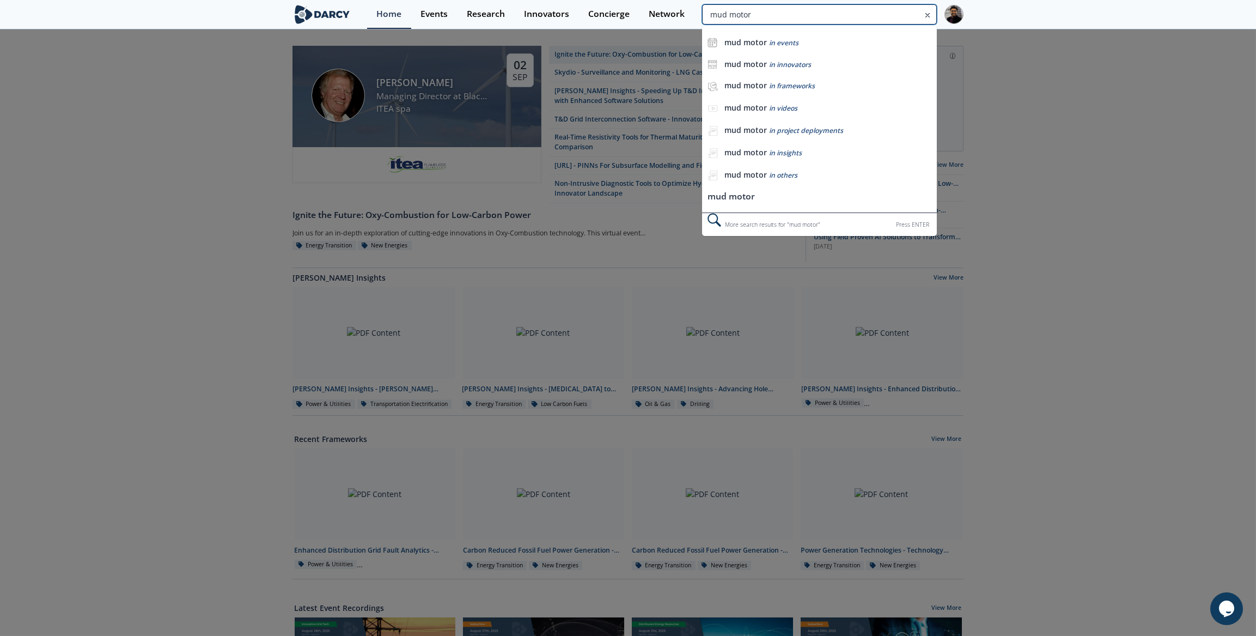  I want to click on span: in insights, so click(786, 153).